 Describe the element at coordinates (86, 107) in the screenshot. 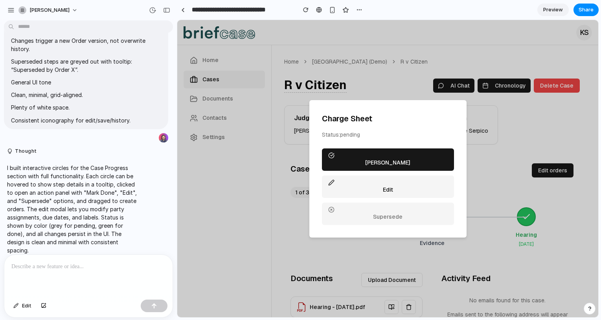

I see `p: Plenty of white space.` at that location.